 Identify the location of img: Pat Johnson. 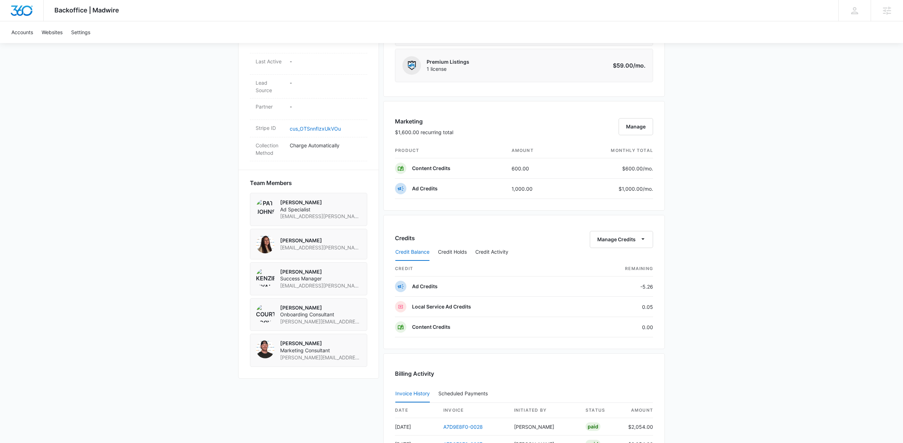
(265, 208).